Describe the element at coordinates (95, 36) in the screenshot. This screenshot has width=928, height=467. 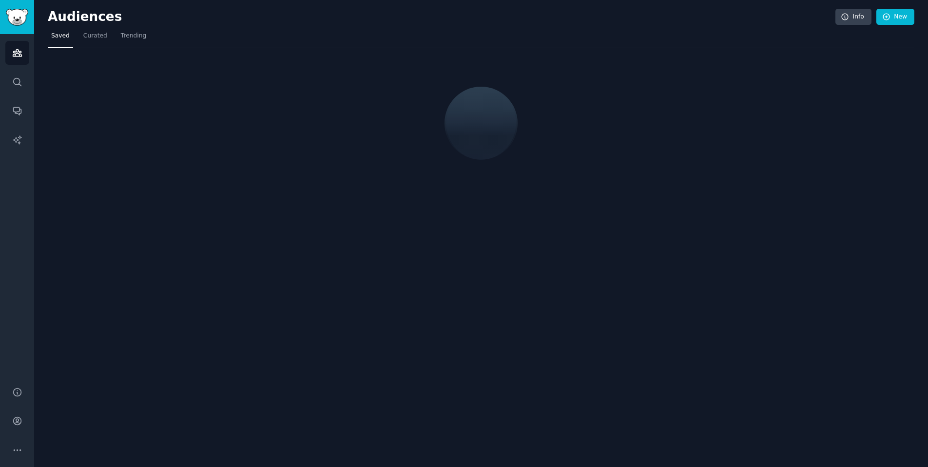
I see `span: Curated` at that location.